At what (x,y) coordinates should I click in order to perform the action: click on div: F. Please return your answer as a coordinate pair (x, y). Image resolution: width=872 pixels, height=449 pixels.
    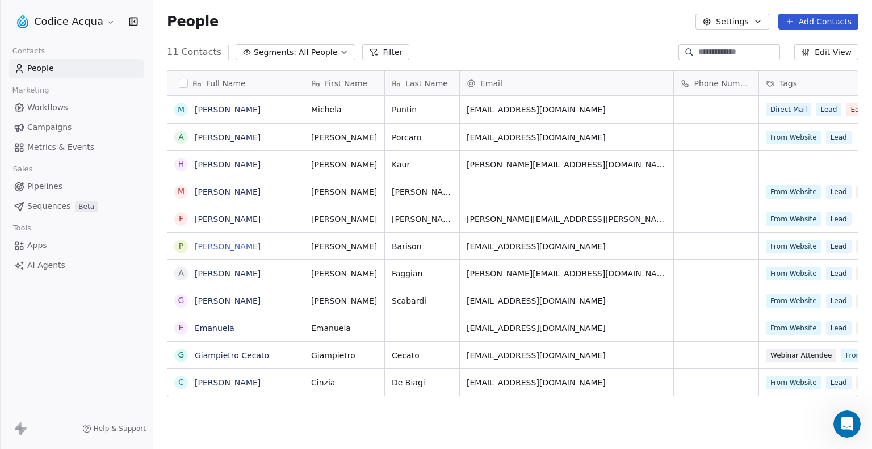
    Looking at the image, I should click on (181, 219).